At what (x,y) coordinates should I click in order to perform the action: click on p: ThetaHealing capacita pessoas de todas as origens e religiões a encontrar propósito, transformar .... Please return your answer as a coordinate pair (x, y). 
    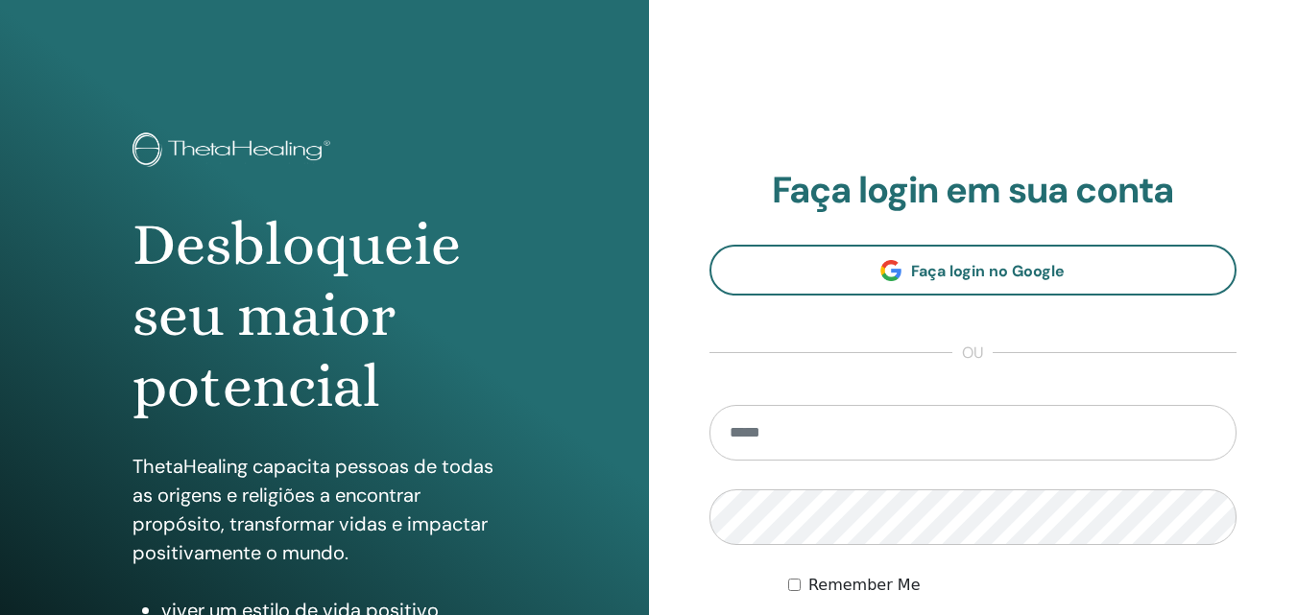
    Looking at the image, I should click on (324, 510).